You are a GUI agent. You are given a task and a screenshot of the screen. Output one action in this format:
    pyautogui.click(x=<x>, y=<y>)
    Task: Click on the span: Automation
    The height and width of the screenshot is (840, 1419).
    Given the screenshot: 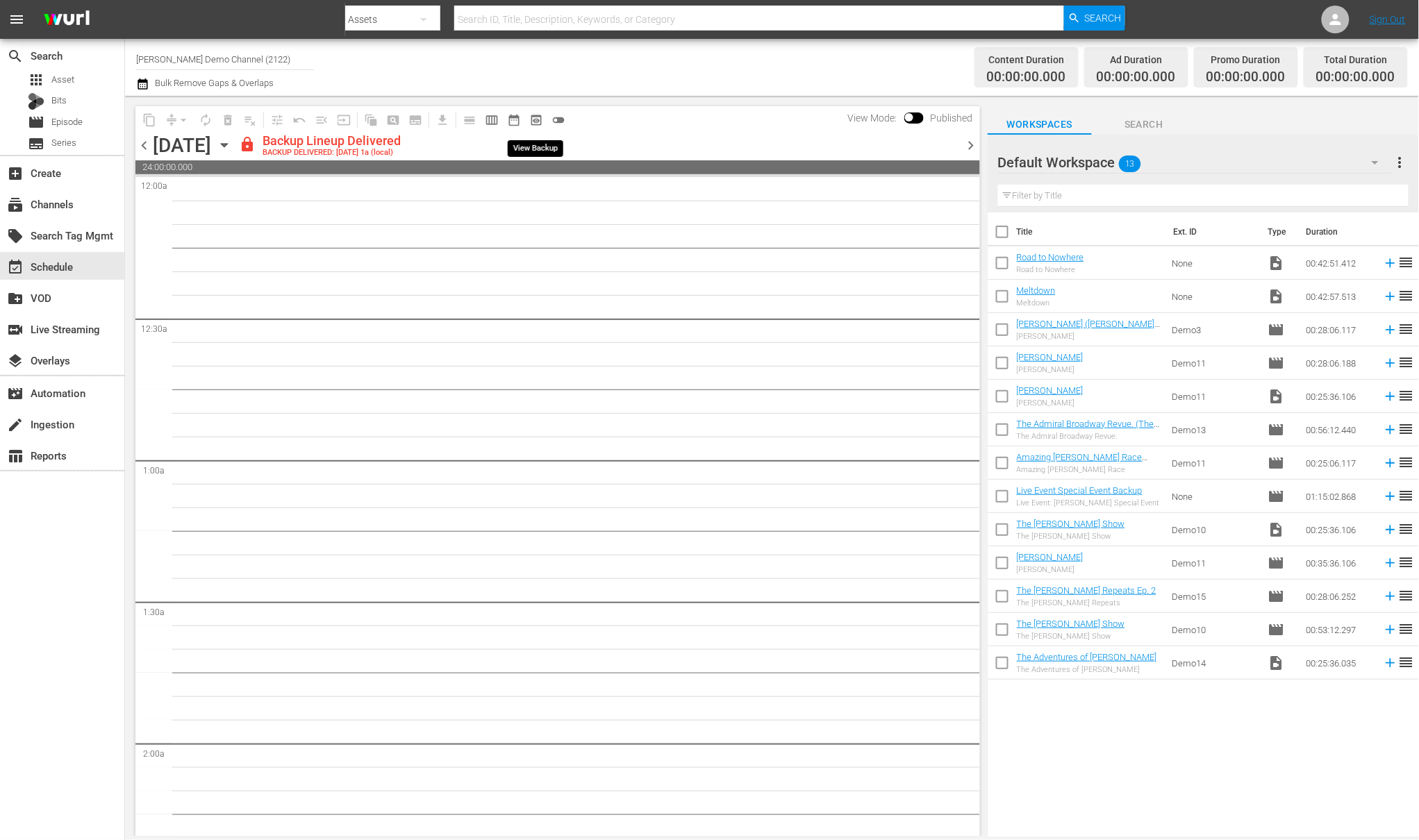 What is the action you would take?
    pyautogui.click(x=15, y=394)
    